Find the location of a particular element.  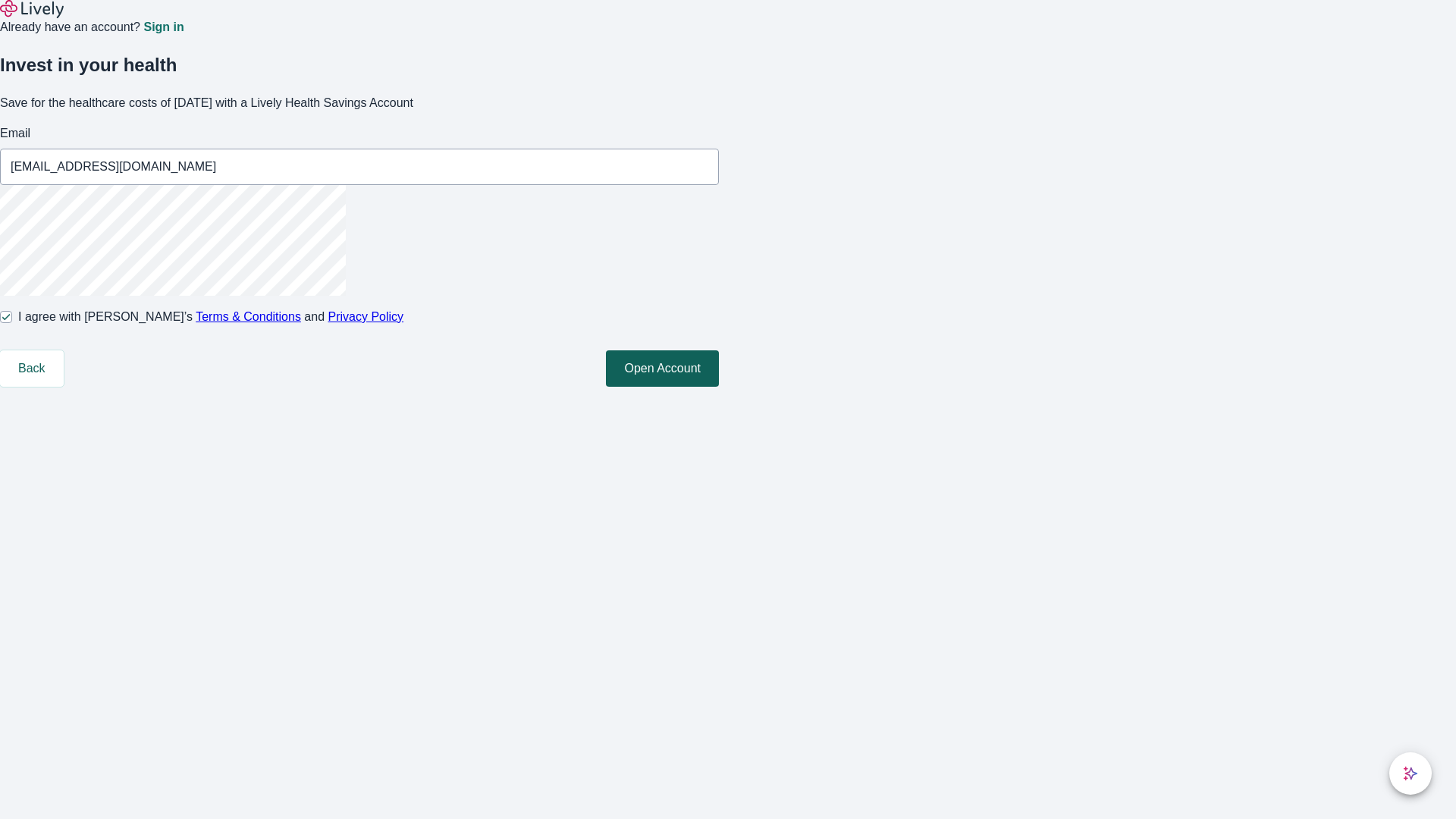

div: Sign in is located at coordinates (163, 27).